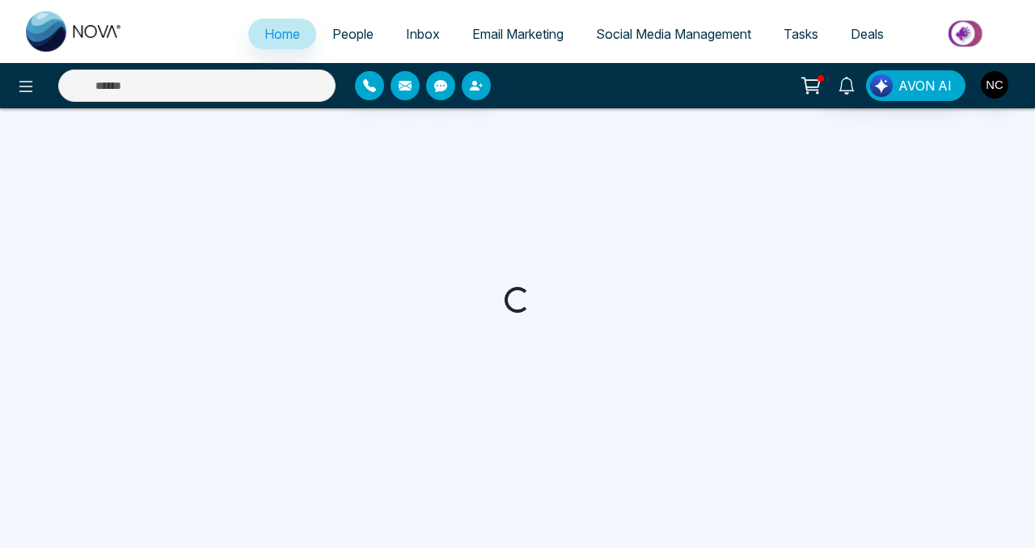 The height and width of the screenshot is (548, 1035). What do you see at coordinates (74, 32) in the screenshot?
I see `img: Nova CRM Logo` at bounding box center [74, 32].